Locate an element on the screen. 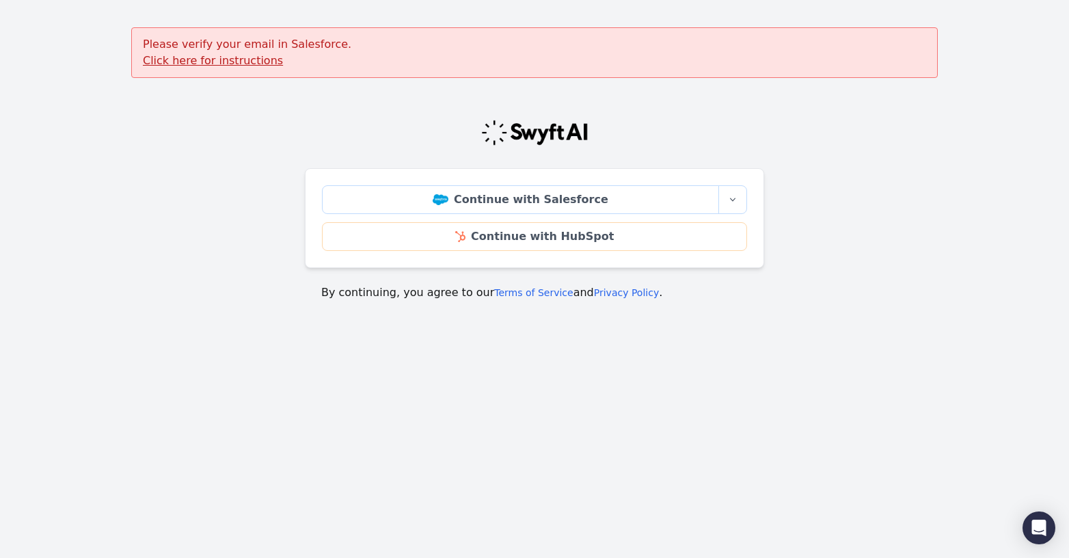  img: Salesforce is located at coordinates (440, 200).